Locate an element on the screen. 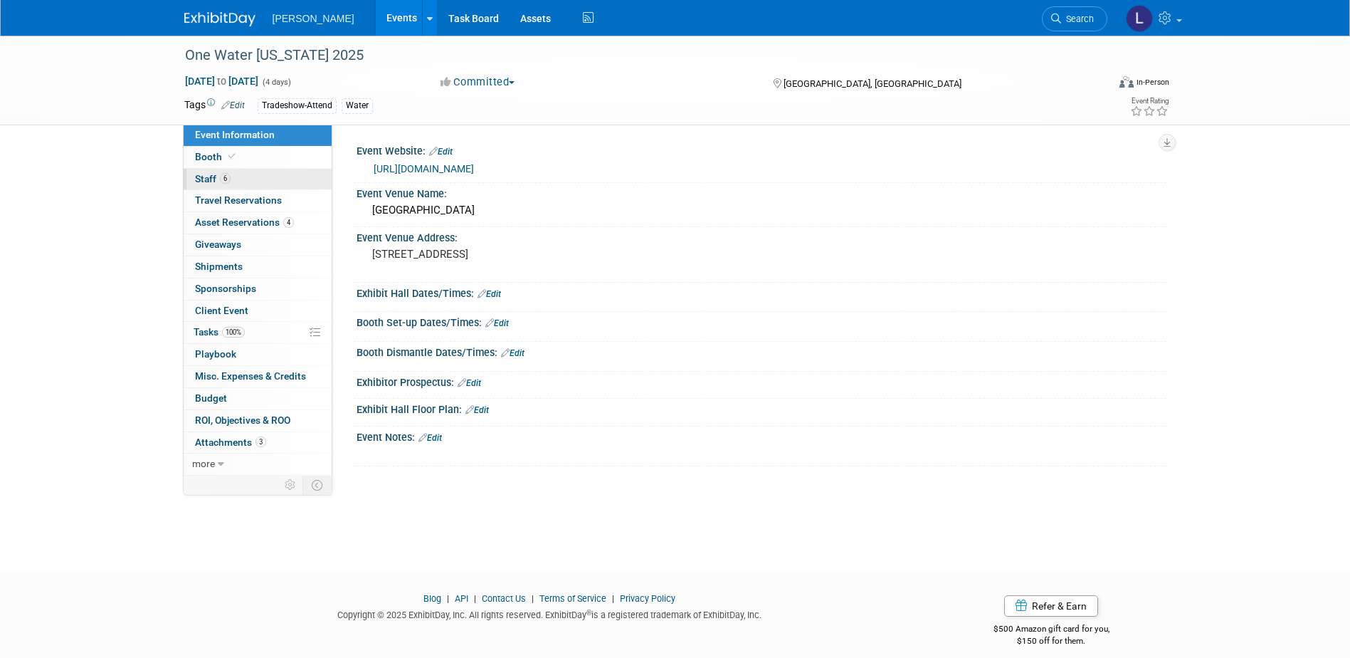 The image size is (1350, 658). span: to is located at coordinates (221, 81).